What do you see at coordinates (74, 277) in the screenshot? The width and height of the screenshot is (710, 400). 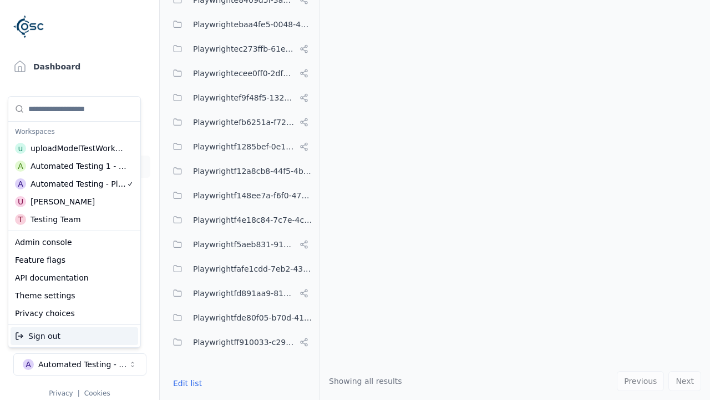 I see `div: API documentation` at bounding box center [74, 277].